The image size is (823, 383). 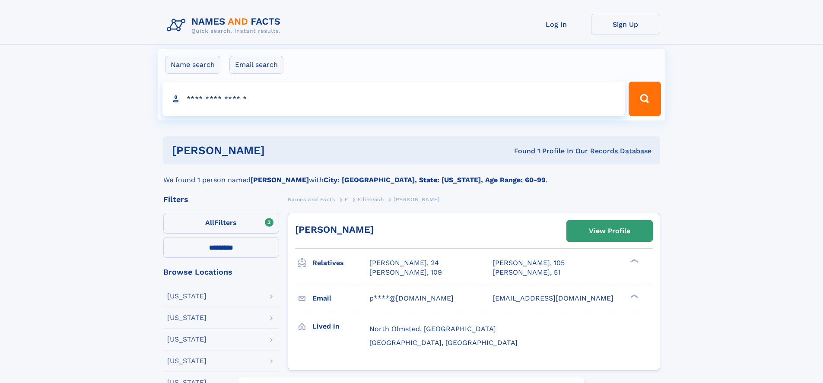 I want to click on div: Filters, so click(x=221, y=200).